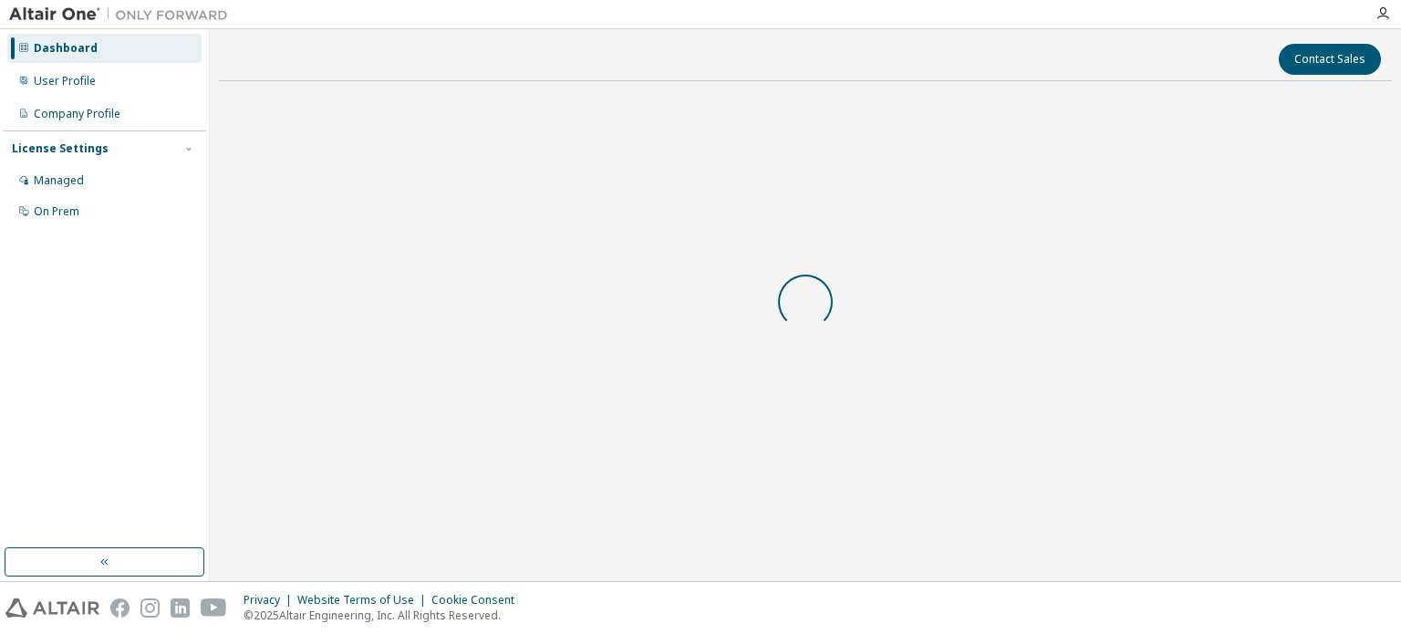  I want to click on img: facebook.svg, so click(119, 607).